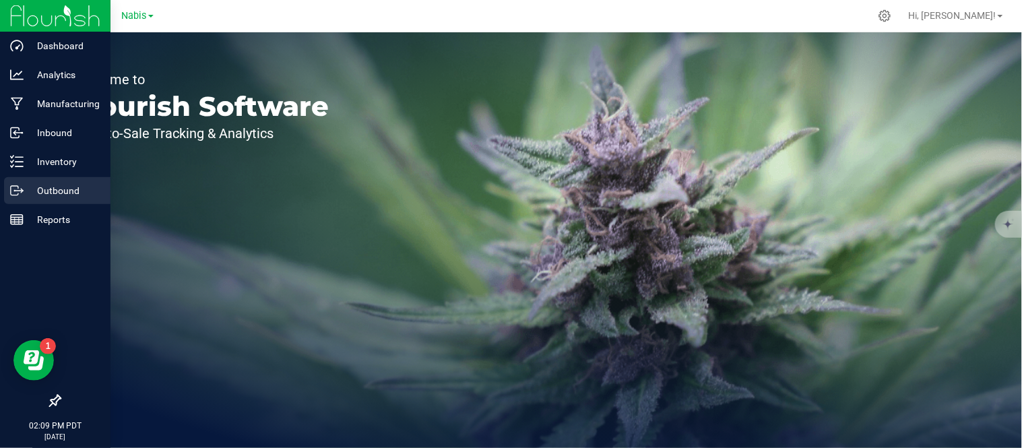 This screenshot has width=1022, height=448. I want to click on inline-svg: Reports, so click(17, 220).